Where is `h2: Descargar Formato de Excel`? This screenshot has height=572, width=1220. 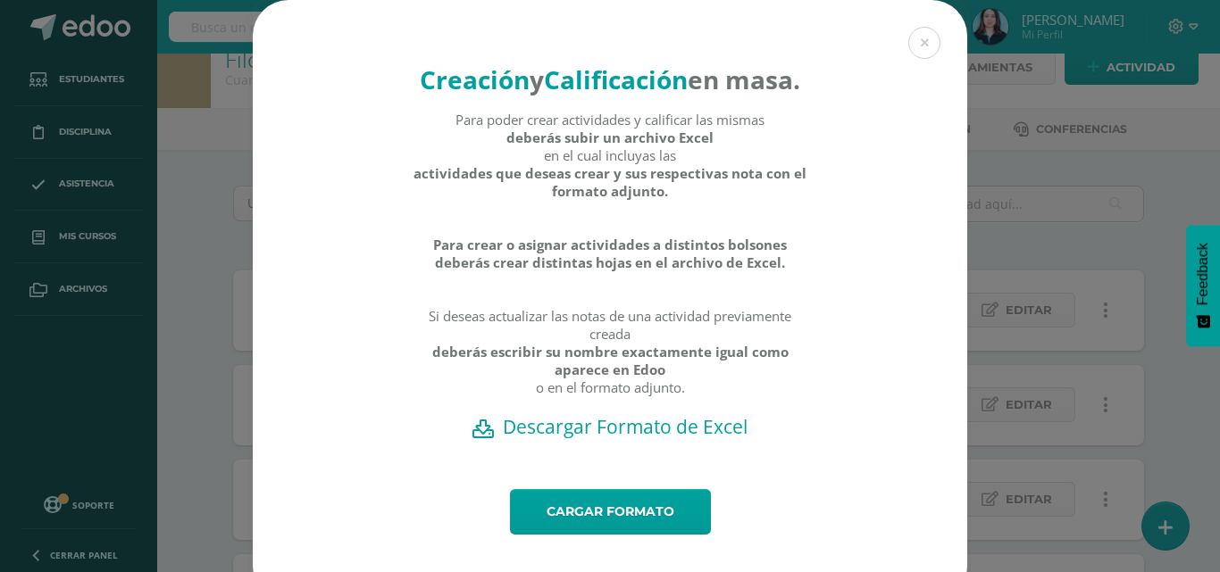 h2: Descargar Formato de Excel is located at coordinates (610, 427).